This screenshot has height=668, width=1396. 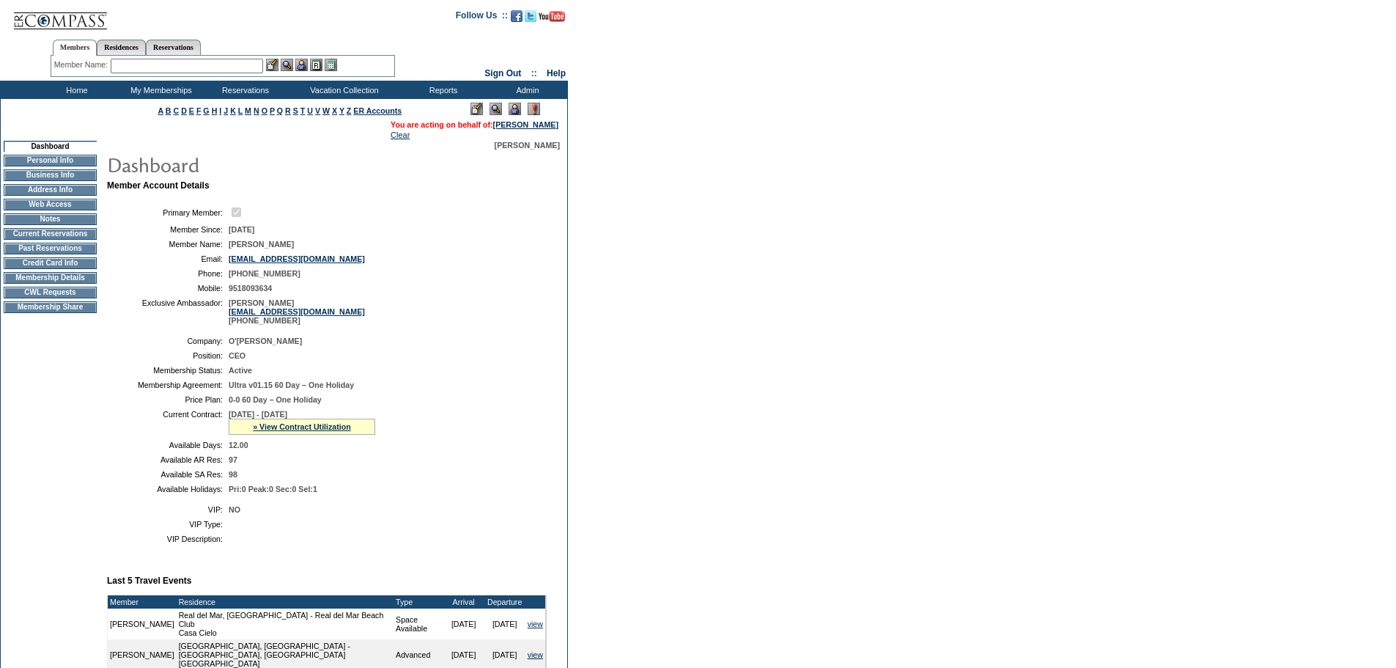 What do you see at coordinates (215, 111) in the screenshot?
I see `a: H` at bounding box center [215, 111].